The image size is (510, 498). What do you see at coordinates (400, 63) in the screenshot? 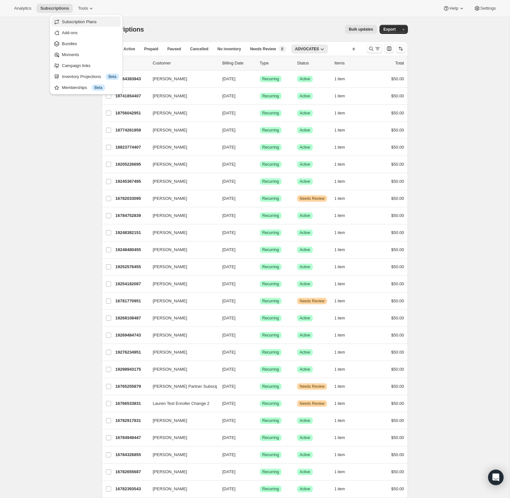
I see `p: Total` at bounding box center [400, 63].